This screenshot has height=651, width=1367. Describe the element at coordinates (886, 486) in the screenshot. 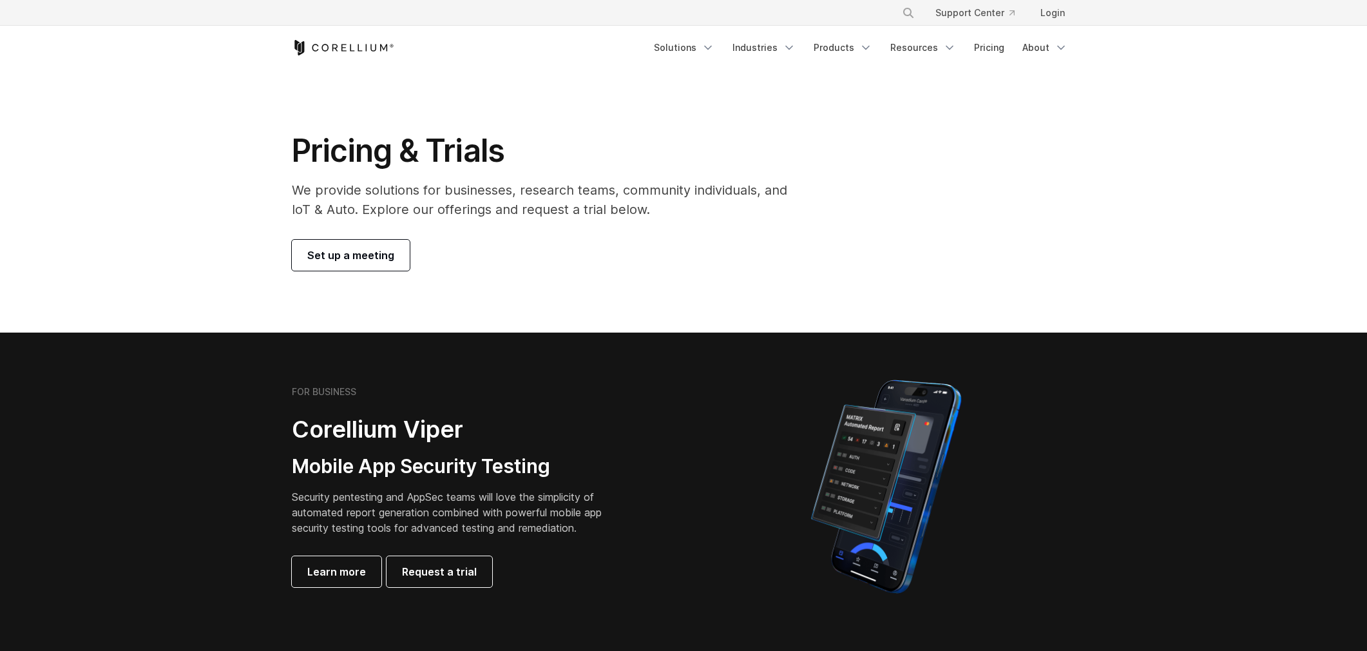

I see `img: Corellium MATRIX automated report on iPhone showing app vulnerability test results across securit...` at that location.